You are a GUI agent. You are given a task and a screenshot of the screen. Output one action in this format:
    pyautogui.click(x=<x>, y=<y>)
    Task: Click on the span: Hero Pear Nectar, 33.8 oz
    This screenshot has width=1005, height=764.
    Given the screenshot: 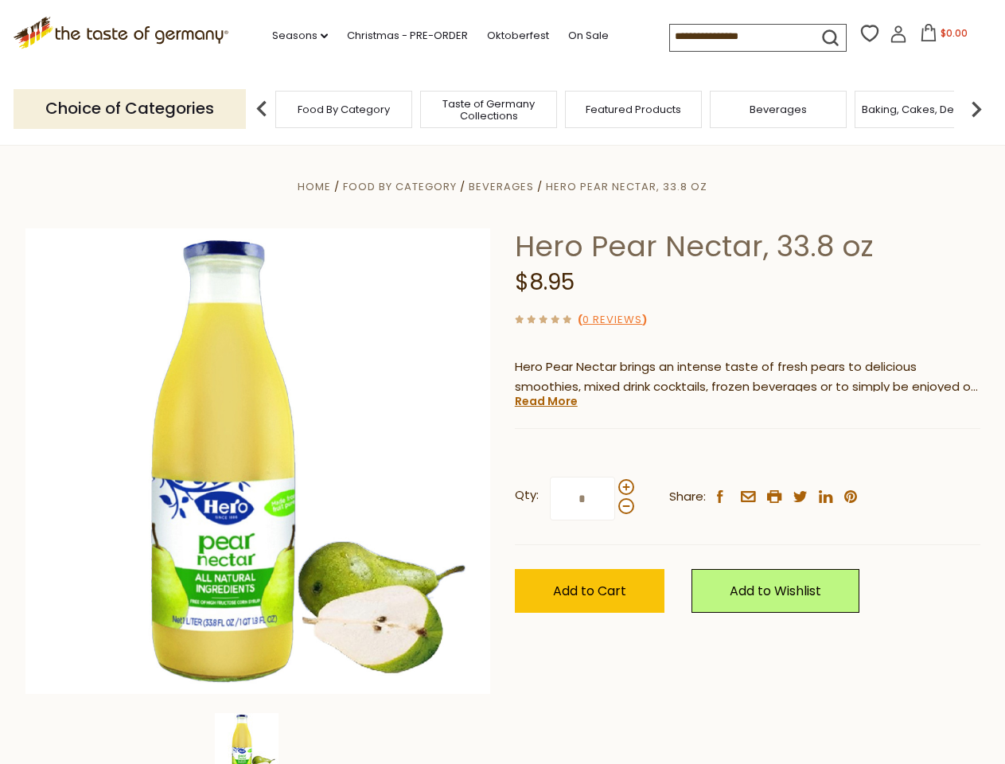 What is the action you would take?
    pyautogui.click(x=626, y=186)
    